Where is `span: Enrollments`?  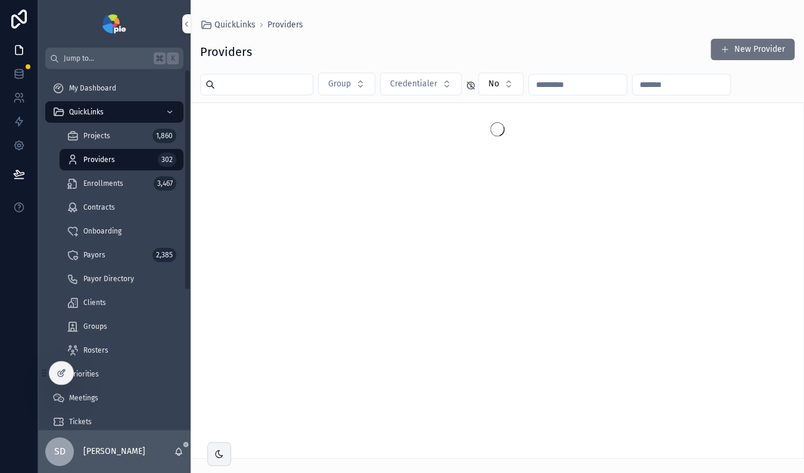
span: Enrollments is located at coordinates (103, 183).